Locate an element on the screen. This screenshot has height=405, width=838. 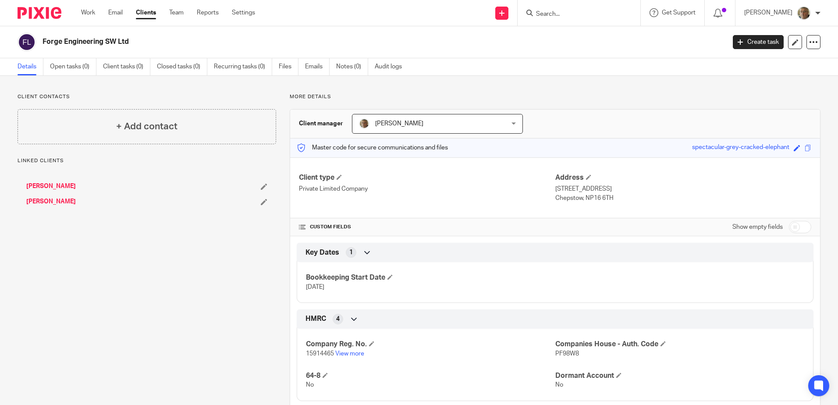
a: Audit logs is located at coordinates (392, 67).